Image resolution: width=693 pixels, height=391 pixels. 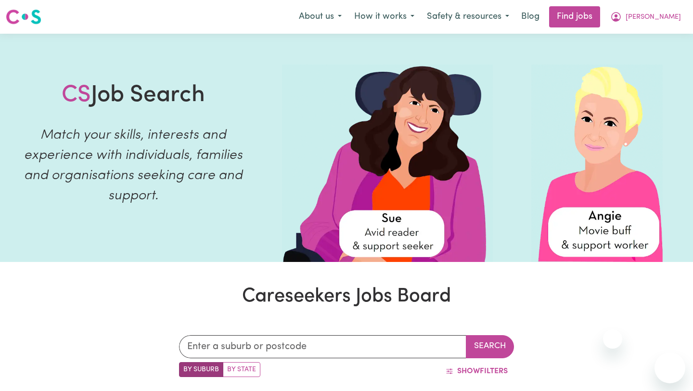 What do you see at coordinates (133, 166) in the screenshot?
I see `p: Match your skills, interests and experience with individuals, families and organisations seeking ...` at bounding box center [133, 166].